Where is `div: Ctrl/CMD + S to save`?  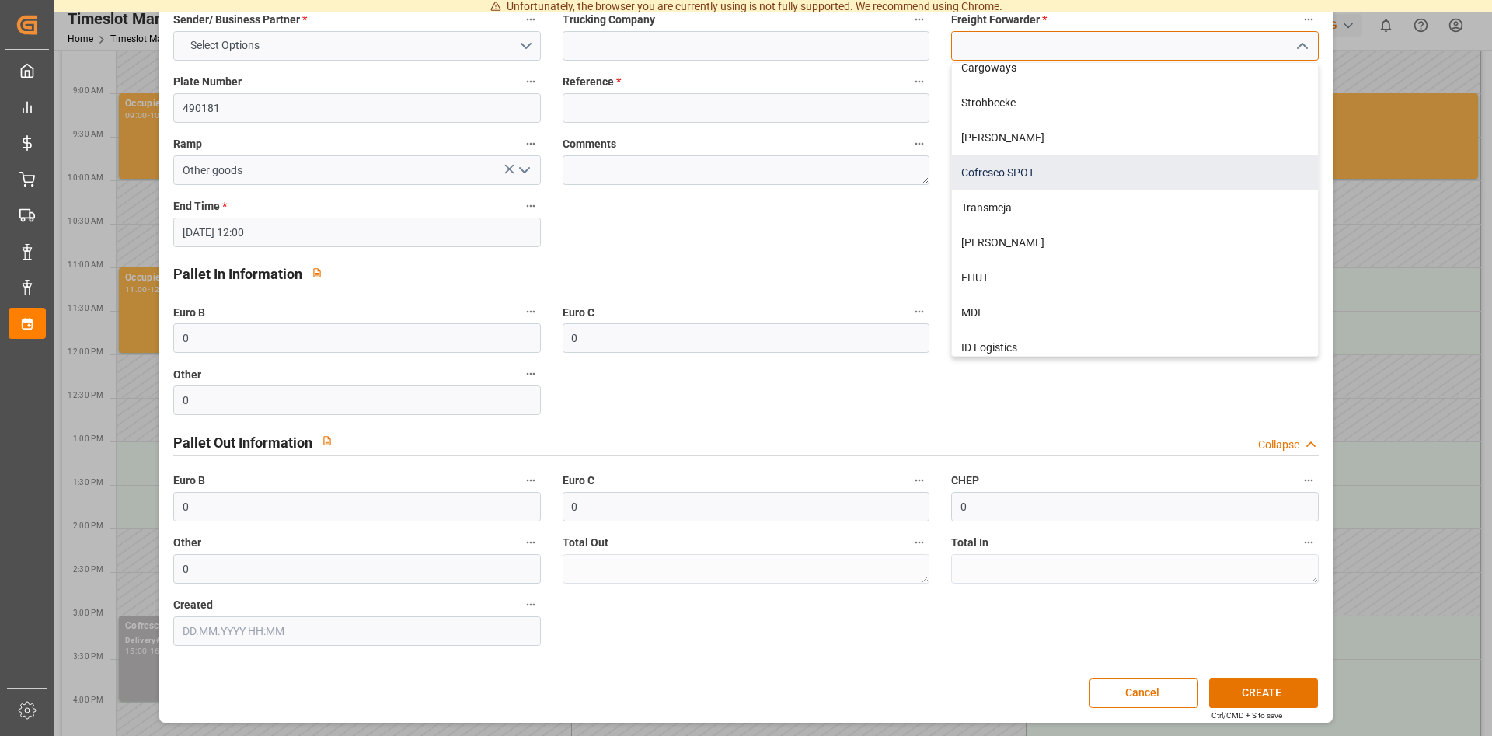
div: Ctrl/CMD + S to save is located at coordinates (1246, 715).